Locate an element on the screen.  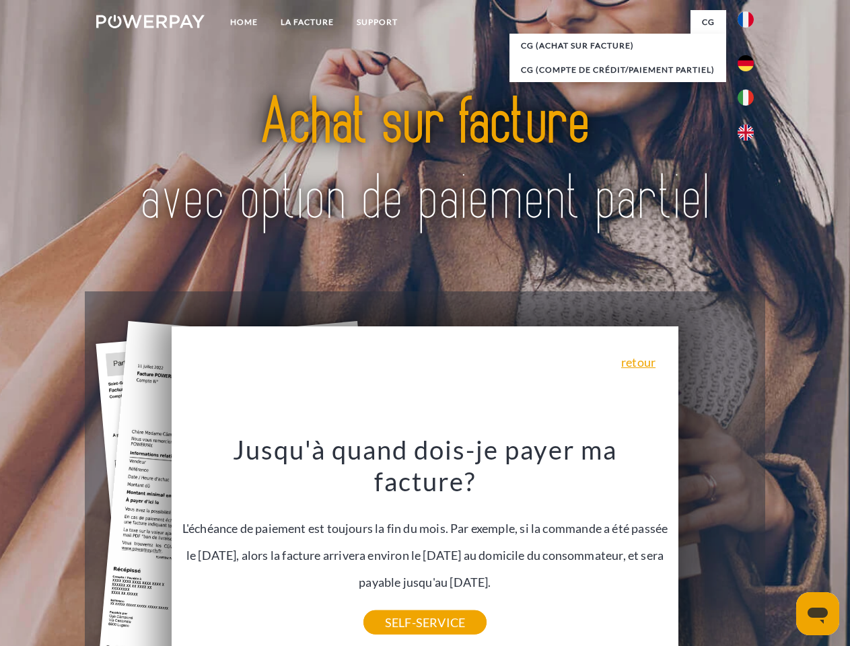
a: CG (Compte de crédit/paiement partiel) is located at coordinates (617, 70).